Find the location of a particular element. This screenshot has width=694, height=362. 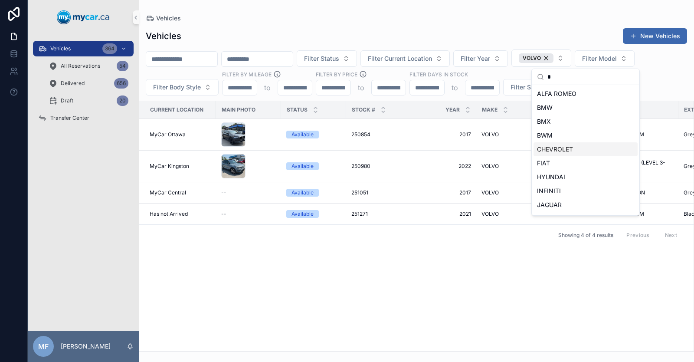

span: Filter Year is located at coordinates (475, 59).